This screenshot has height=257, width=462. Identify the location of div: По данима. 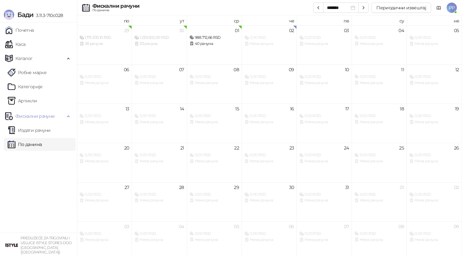
(116, 10).